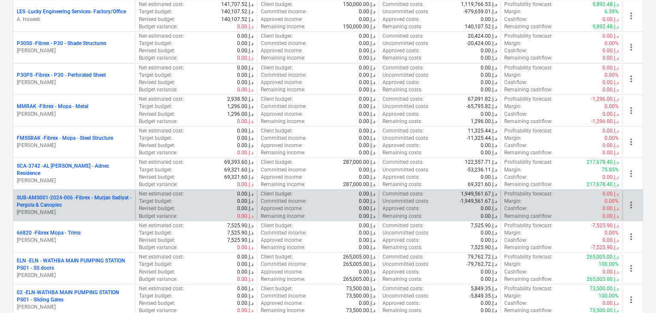 This screenshot has height=313, width=656. What do you see at coordinates (277, 36) in the screenshot?
I see `p: Client budget :` at bounding box center [277, 36].